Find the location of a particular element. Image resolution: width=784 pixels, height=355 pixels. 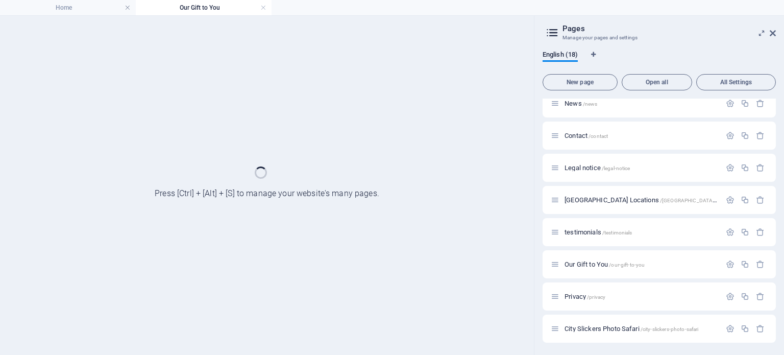

div: Contact/contact is located at coordinates (641, 135).